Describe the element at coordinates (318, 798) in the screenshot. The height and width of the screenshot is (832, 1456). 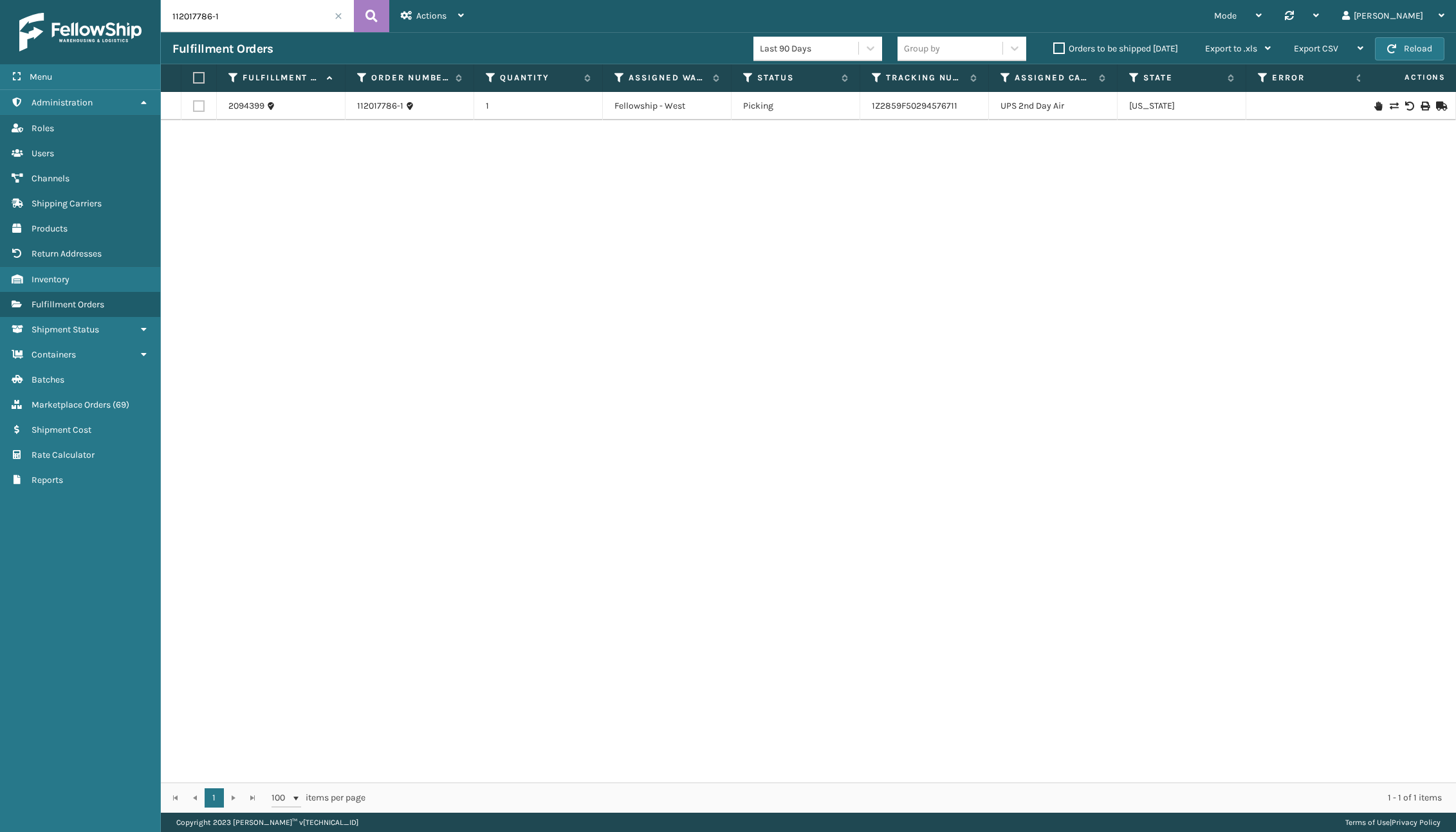
I see `span: items per page` at that location.